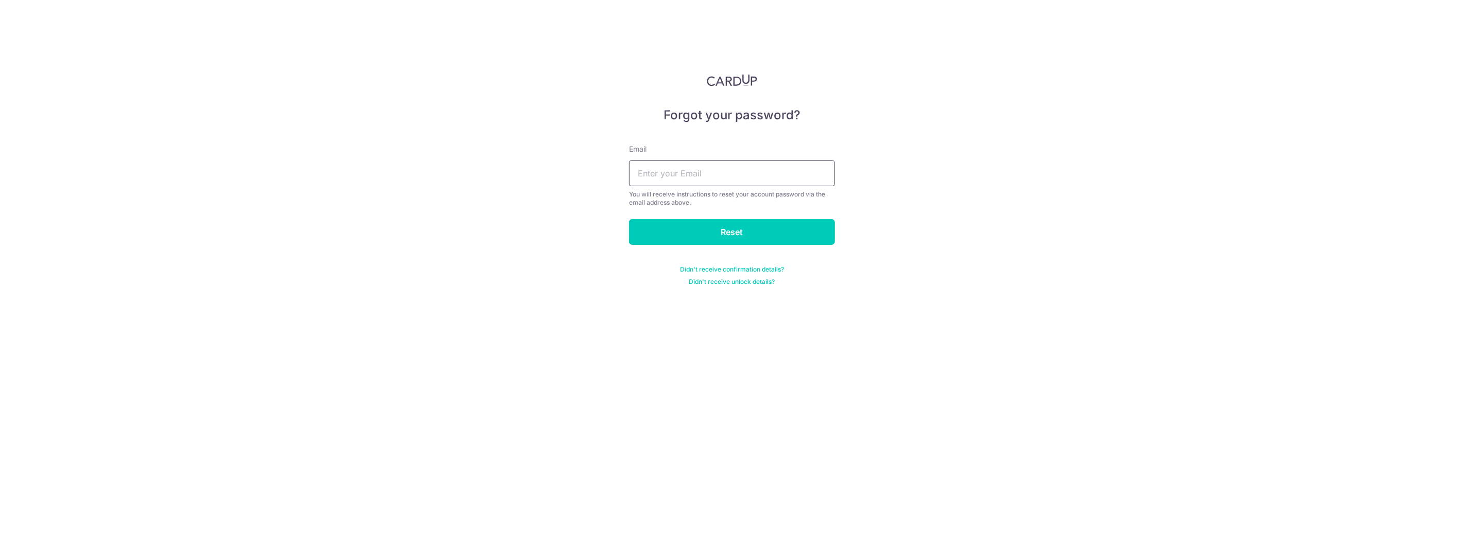  What do you see at coordinates (732, 115) in the screenshot?
I see `h5: Forgot your password?` at bounding box center [732, 115].